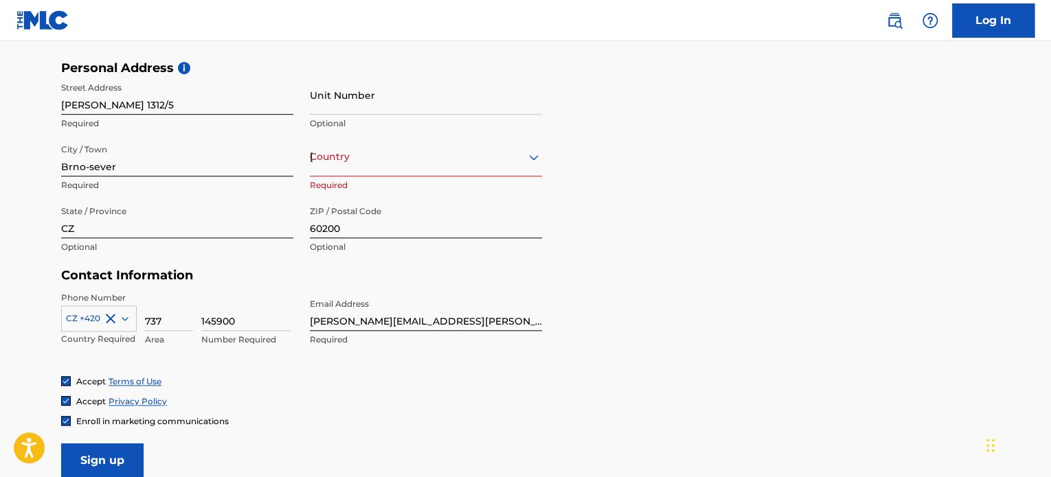  What do you see at coordinates (930, 21) in the screenshot?
I see `img: help` at bounding box center [930, 21].